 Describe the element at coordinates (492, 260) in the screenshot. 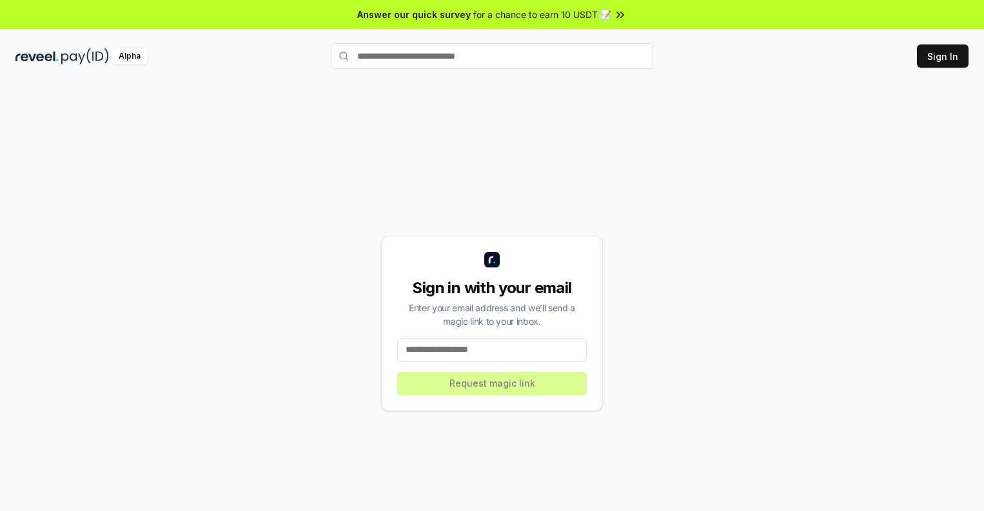

I see `img: logo_small` at that location.